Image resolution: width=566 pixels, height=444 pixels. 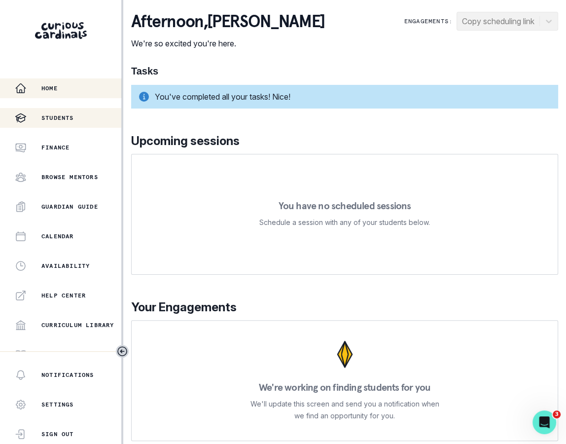 I want to click on button: Toggle sidebar, so click(x=122, y=351).